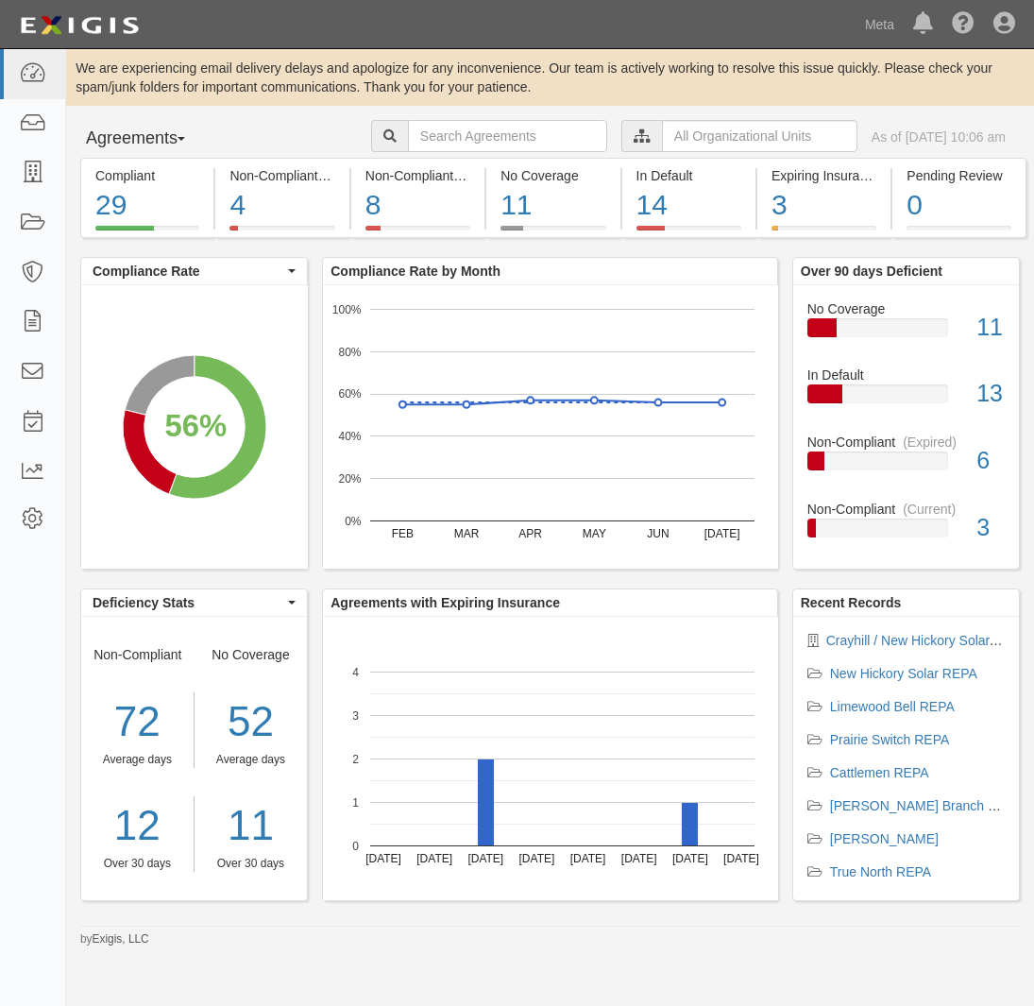 The image size is (1034, 1006). What do you see at coordinates (350, 351) in the screenshot?
I see `text: 80%` at bounding box center [350, 351].